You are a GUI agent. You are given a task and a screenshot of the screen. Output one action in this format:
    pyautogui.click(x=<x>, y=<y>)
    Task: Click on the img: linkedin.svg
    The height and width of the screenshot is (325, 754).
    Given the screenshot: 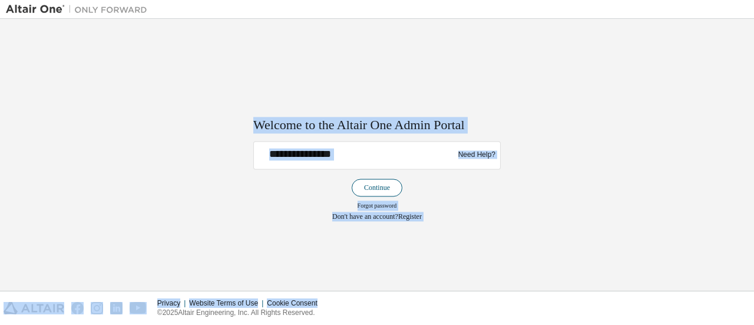 What is the action you would take?
    pyautogui.click(x=116, y=308)
    